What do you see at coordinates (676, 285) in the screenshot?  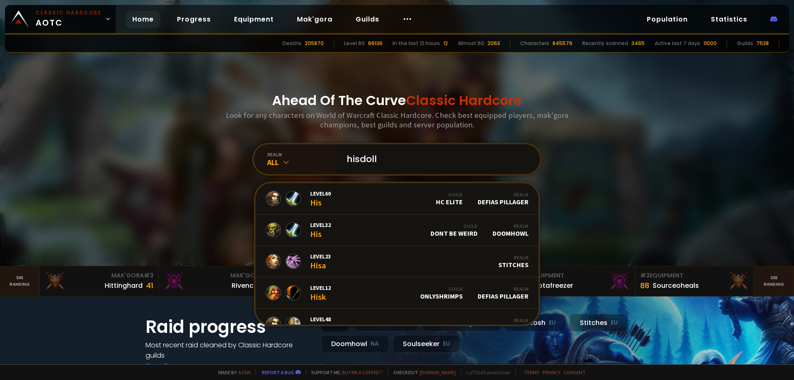 I see `div: Sourceoheals` at bounding box center [676, 285].